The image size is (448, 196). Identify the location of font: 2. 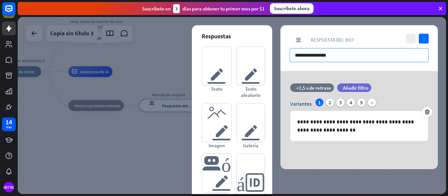
(330, 103).